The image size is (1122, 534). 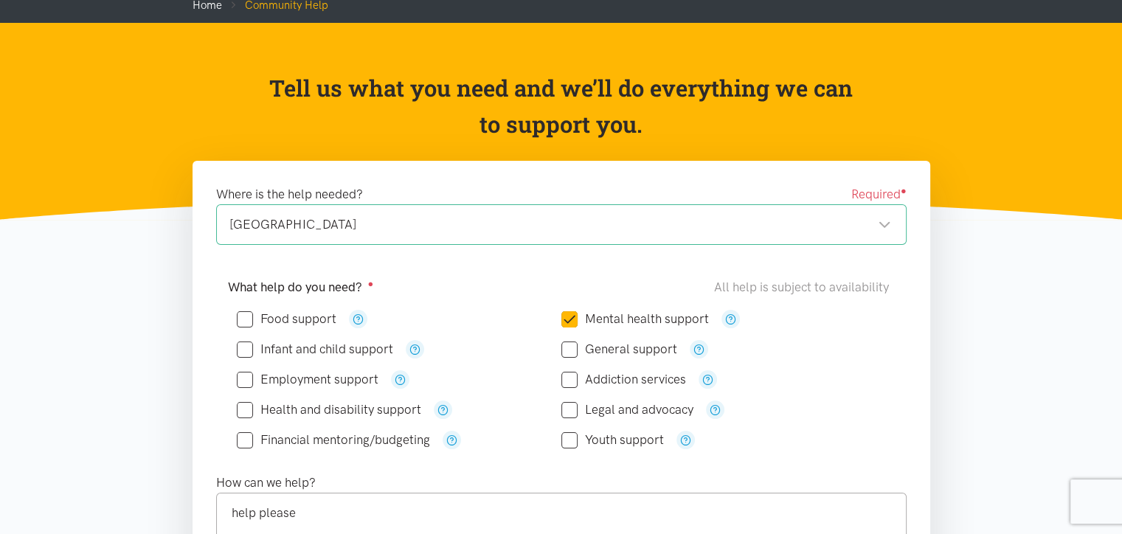 What do you see at coordinates (286, 319) in the screenshot?
I see `label: Food support` at bounding box center [286, 319].